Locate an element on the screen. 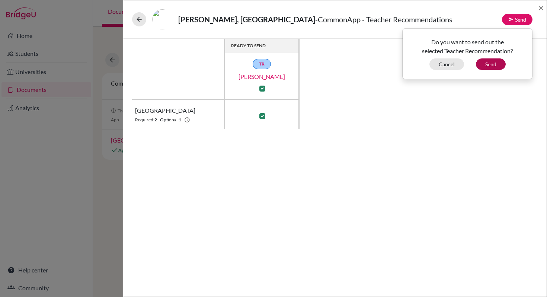 This screenshot has height=297, width=547. b: 1 is located at coordinates (180, 120).